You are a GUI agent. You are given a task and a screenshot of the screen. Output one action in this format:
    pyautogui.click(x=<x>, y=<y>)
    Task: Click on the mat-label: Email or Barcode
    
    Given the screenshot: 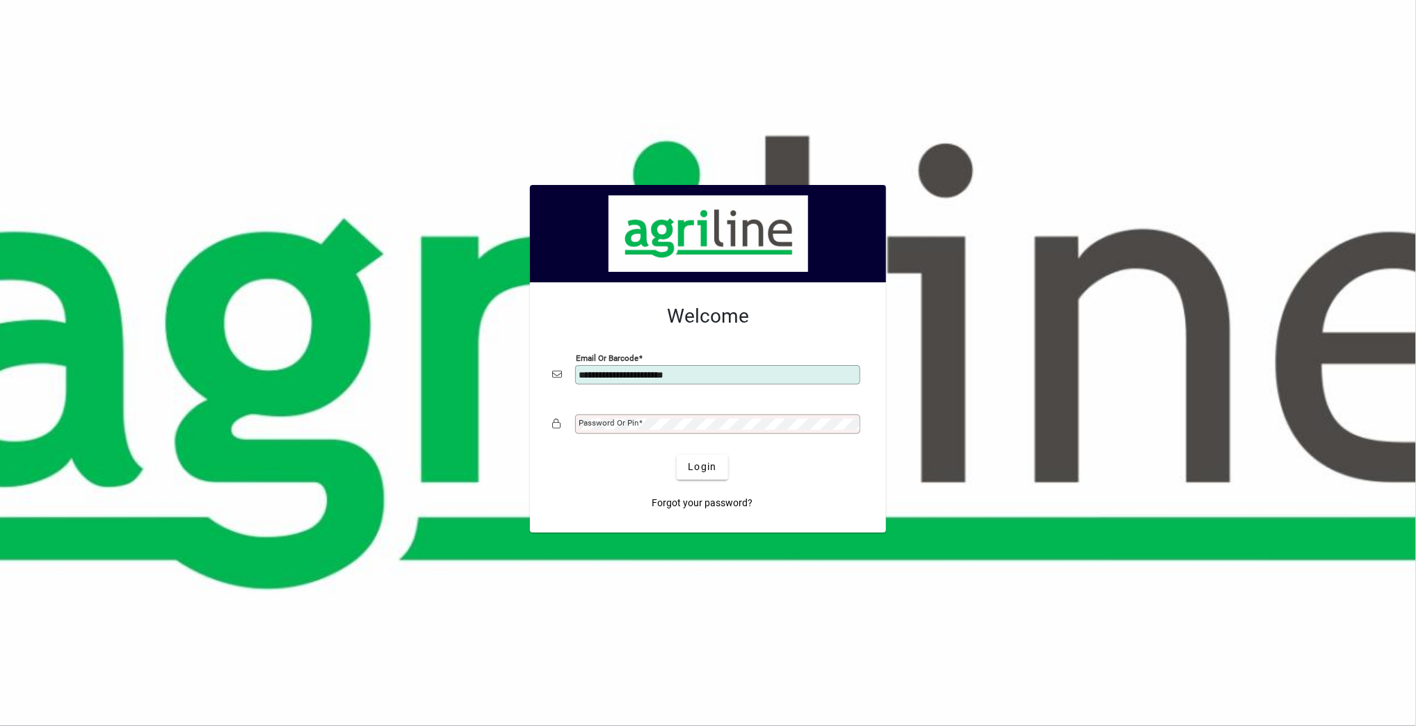 What is the action you would take?
    pyautogui.click(x=607, y=358)
    